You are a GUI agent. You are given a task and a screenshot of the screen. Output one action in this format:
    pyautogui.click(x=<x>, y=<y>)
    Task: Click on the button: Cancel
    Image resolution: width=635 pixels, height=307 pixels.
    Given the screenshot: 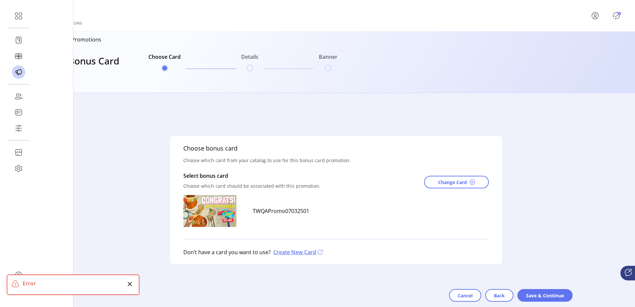 What is the action you would take?
    pyautogui.click(x=465, y=295)
    